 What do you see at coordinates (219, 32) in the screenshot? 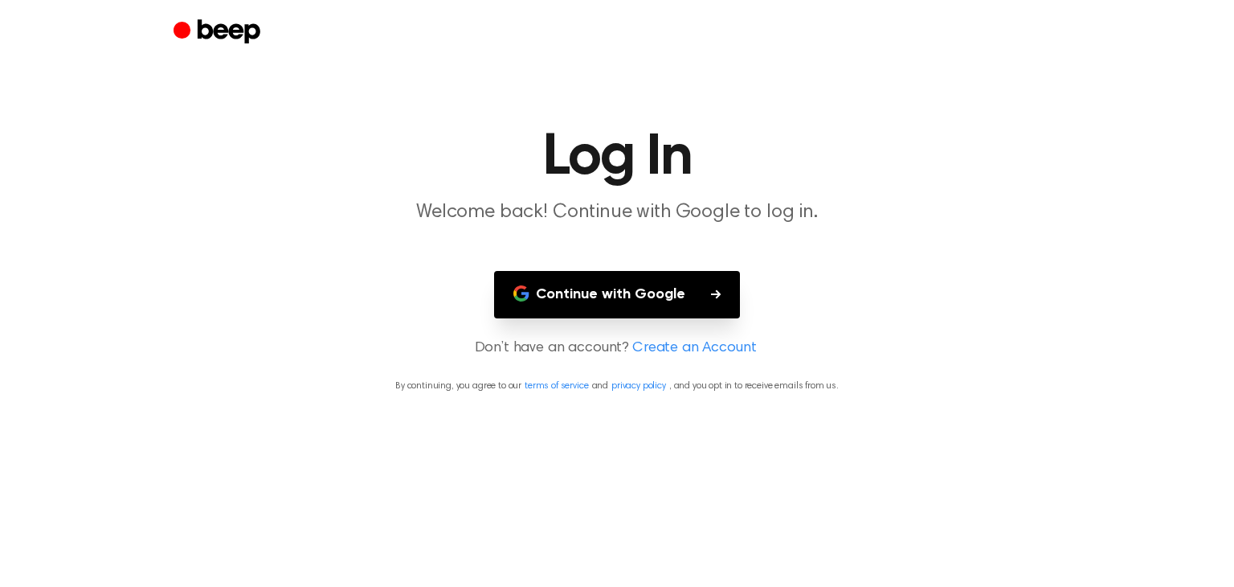
I see `a: Beep` at bounding box center [219, 32].